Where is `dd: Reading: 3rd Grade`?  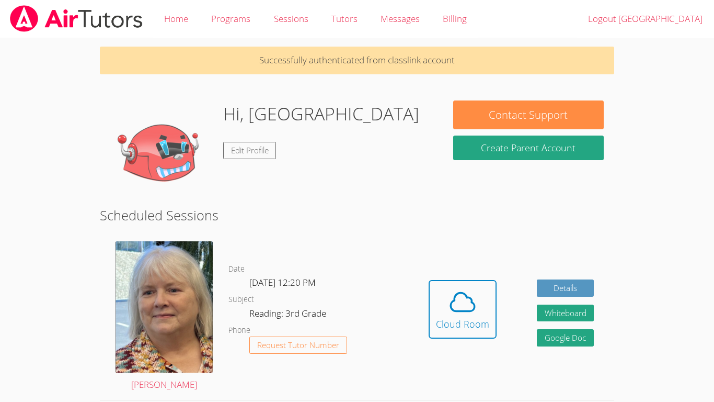
dd: Reading: 3rd Grade is located at coordinates (289, 315).